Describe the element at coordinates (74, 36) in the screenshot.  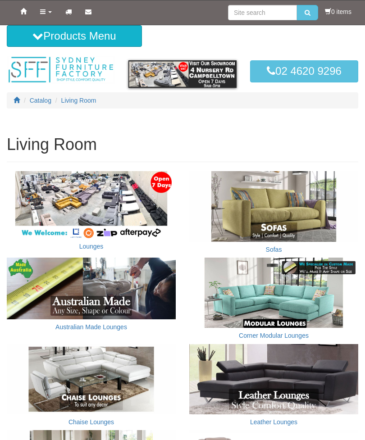
I see `button: Products Menu` at that location.